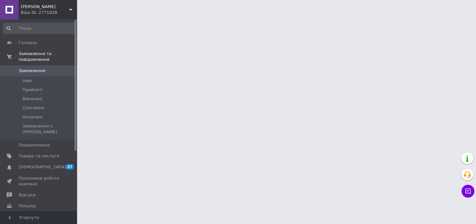 This screenshot has width=476, height=224. I want to click on span: Замовлення, so click(32, 71).